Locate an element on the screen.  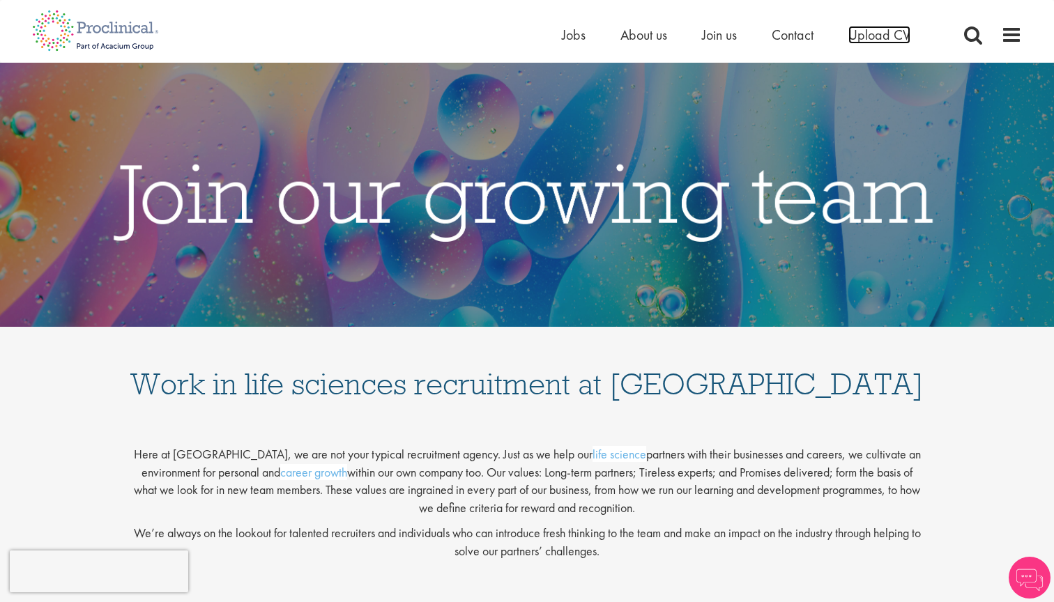
a: career growth is located at coordinates (314, 472).